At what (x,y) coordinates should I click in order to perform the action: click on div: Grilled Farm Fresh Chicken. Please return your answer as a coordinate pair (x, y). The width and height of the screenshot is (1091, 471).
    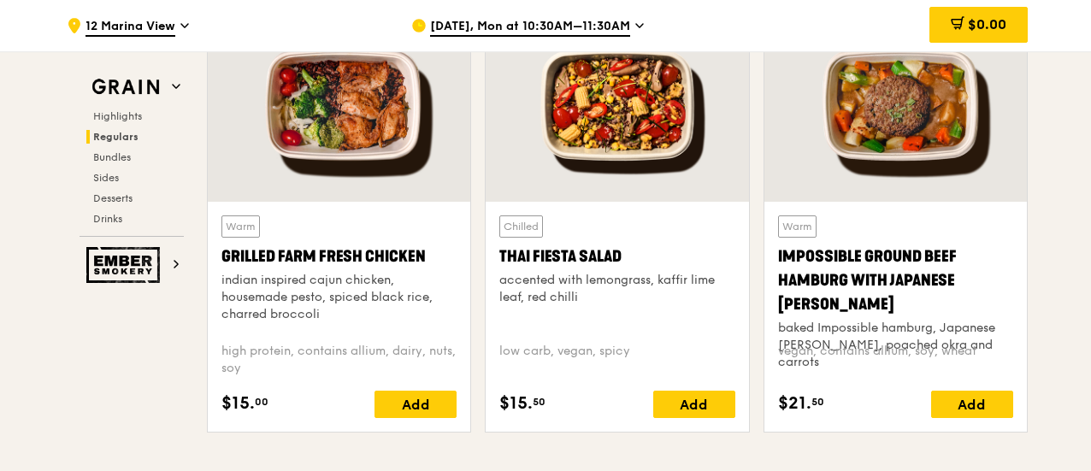
    Looking at the image, I should click on (339, 256).